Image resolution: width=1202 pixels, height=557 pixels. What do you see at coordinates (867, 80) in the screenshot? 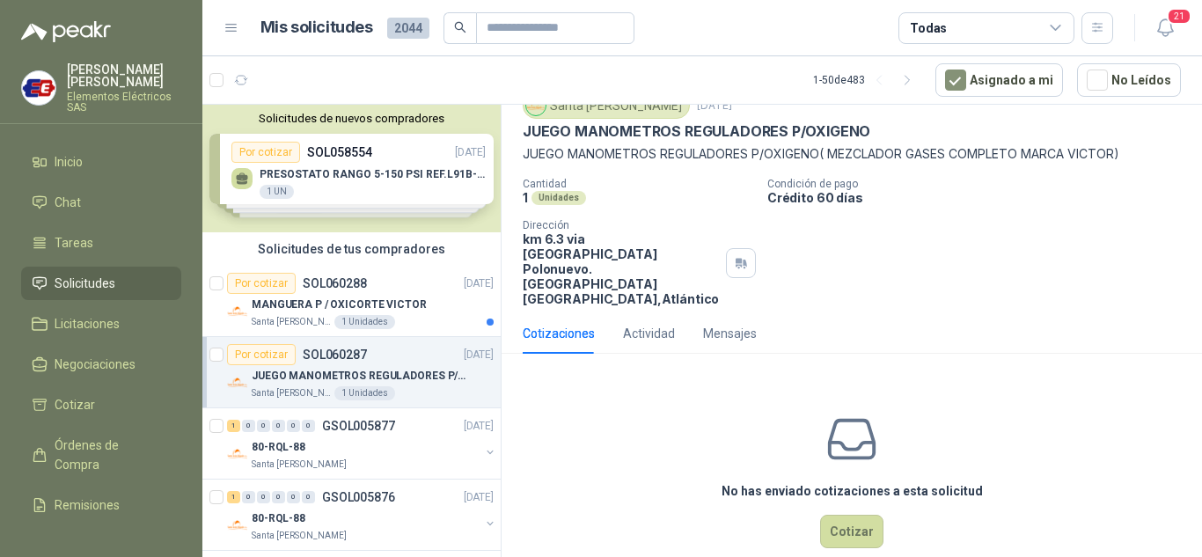
I see `div: 1 - 50 de 483` at bounding box center [867, 80].